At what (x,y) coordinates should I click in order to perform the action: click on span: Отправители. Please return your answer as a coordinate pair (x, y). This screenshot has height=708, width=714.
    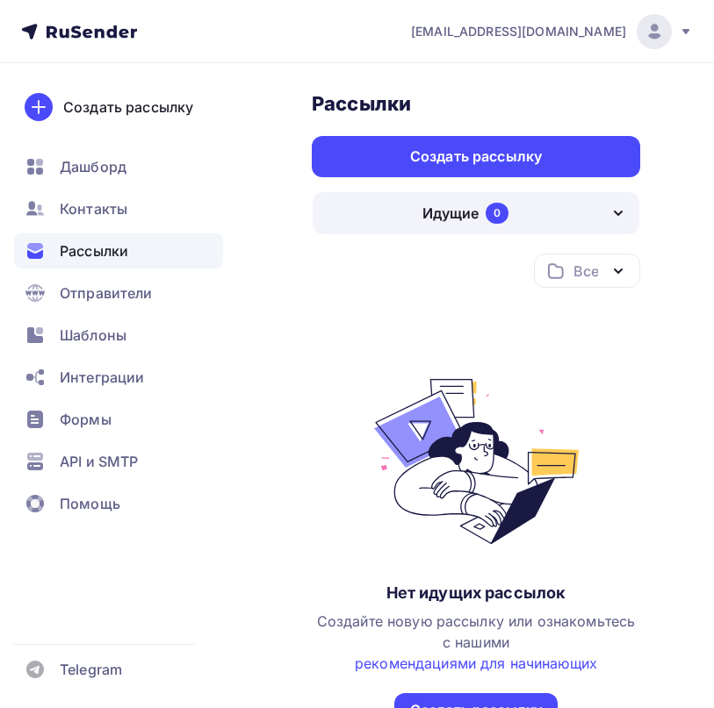
    Looking at the image, I should click on (106, 293).